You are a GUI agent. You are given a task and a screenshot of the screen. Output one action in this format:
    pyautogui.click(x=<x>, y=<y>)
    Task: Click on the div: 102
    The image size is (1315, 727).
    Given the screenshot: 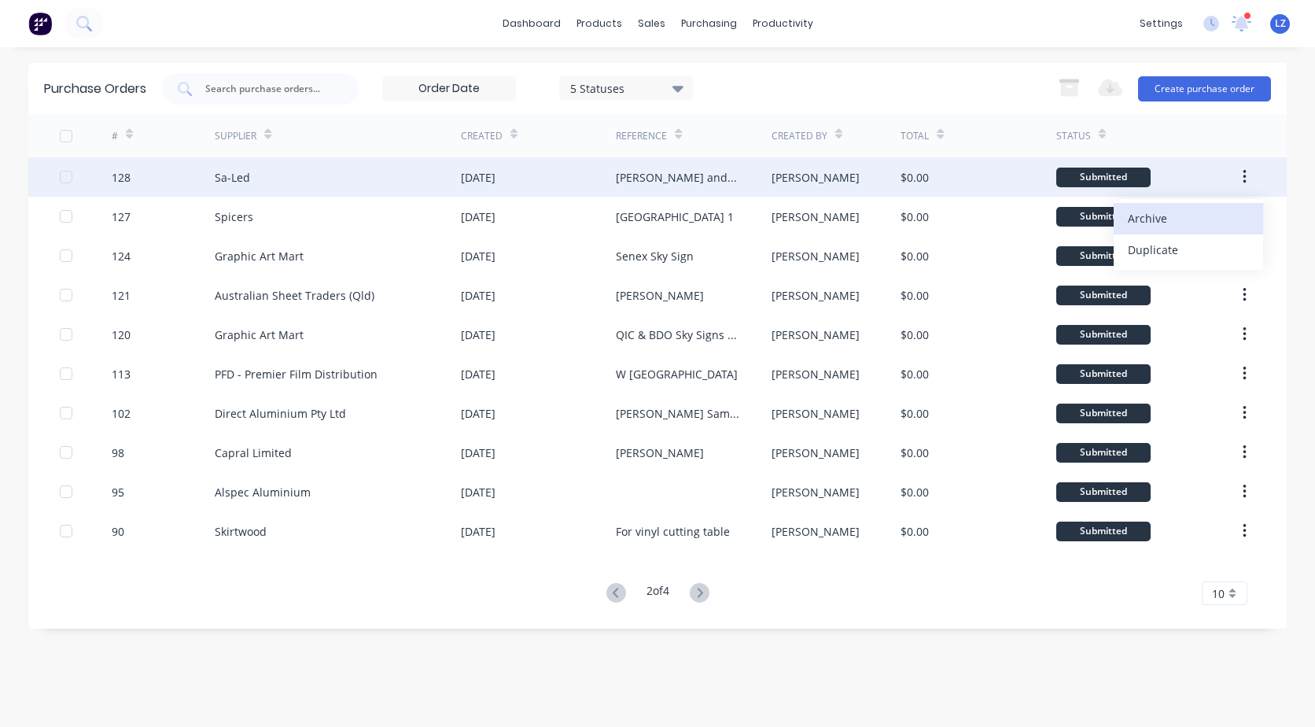 What is the action you would take?
    pyautogui.click(x=121, y=413)
    